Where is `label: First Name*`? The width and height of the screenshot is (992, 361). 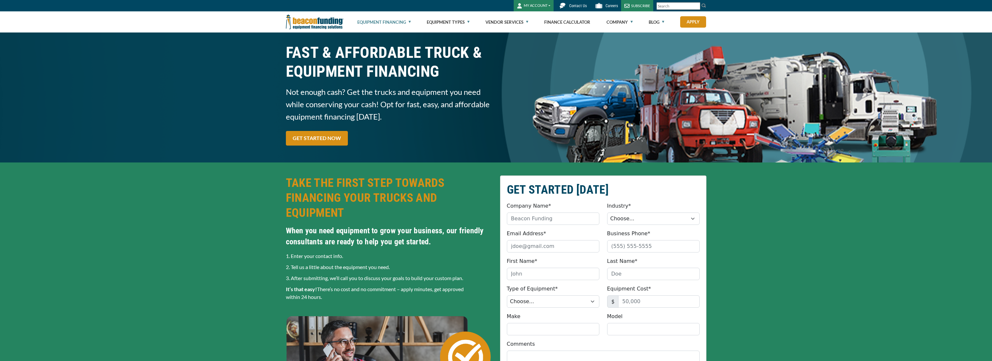
label: First Name* is located at coordinates (522, 261).